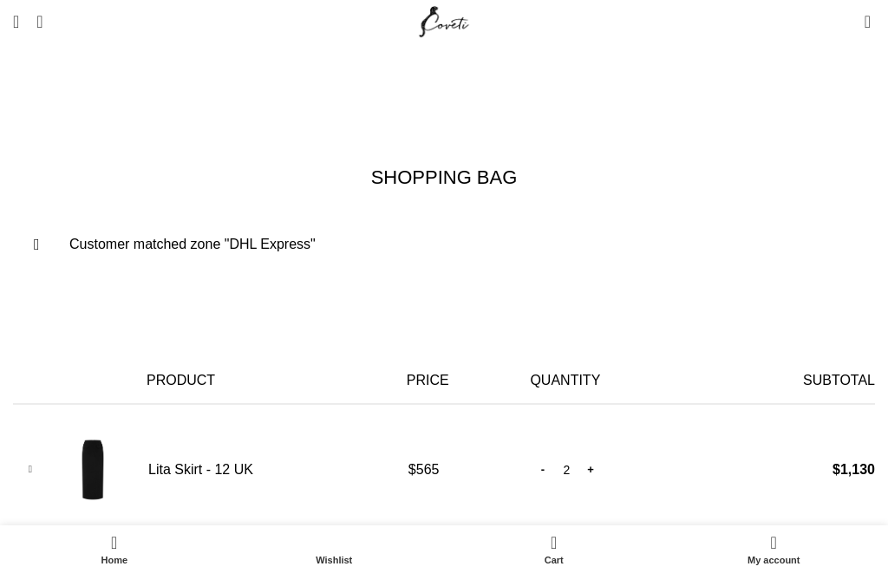 This screenshot has height=573, width=888. Describe the element at coordinates (608, 71) in the screenshot. I see `span: Order complete` at that location.